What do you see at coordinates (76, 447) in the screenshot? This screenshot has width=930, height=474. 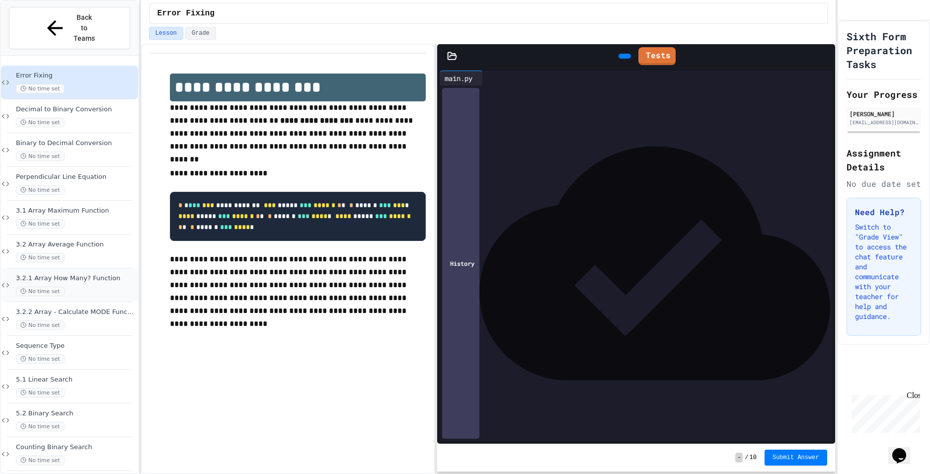 I see `span: Counting Binary Search` at bounding box center [76, 447].